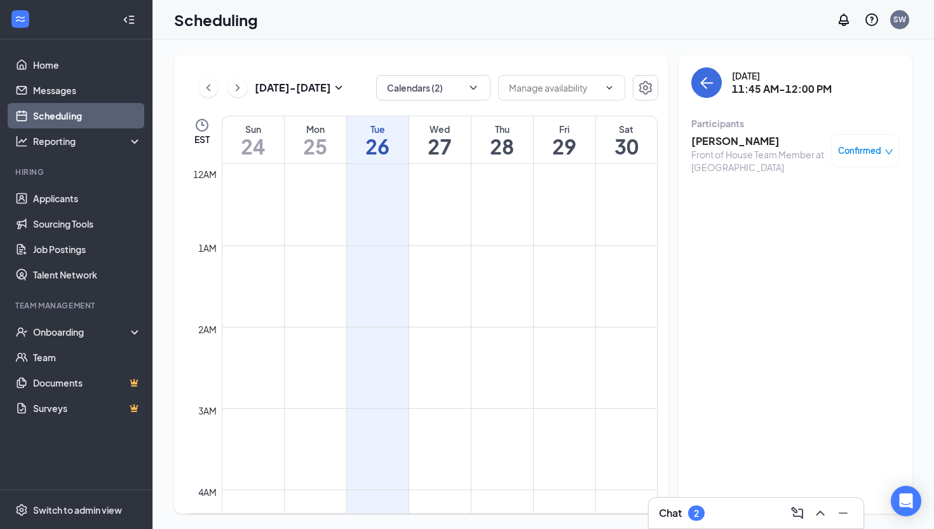 This screenshot has height=529, width=934. I want to click on div: Fri, so click(564, 129).